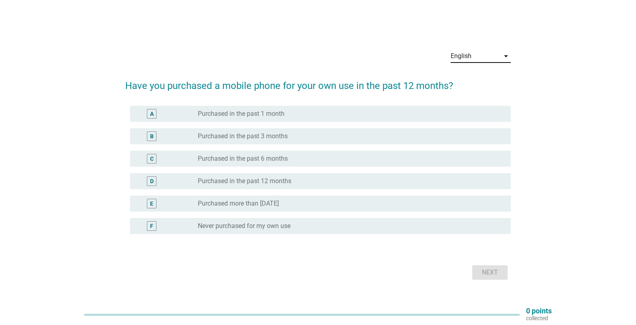  What do you see at coordinates (152, 113) in the screenshot?
I see `div: A` at bounding box center [152, 113].